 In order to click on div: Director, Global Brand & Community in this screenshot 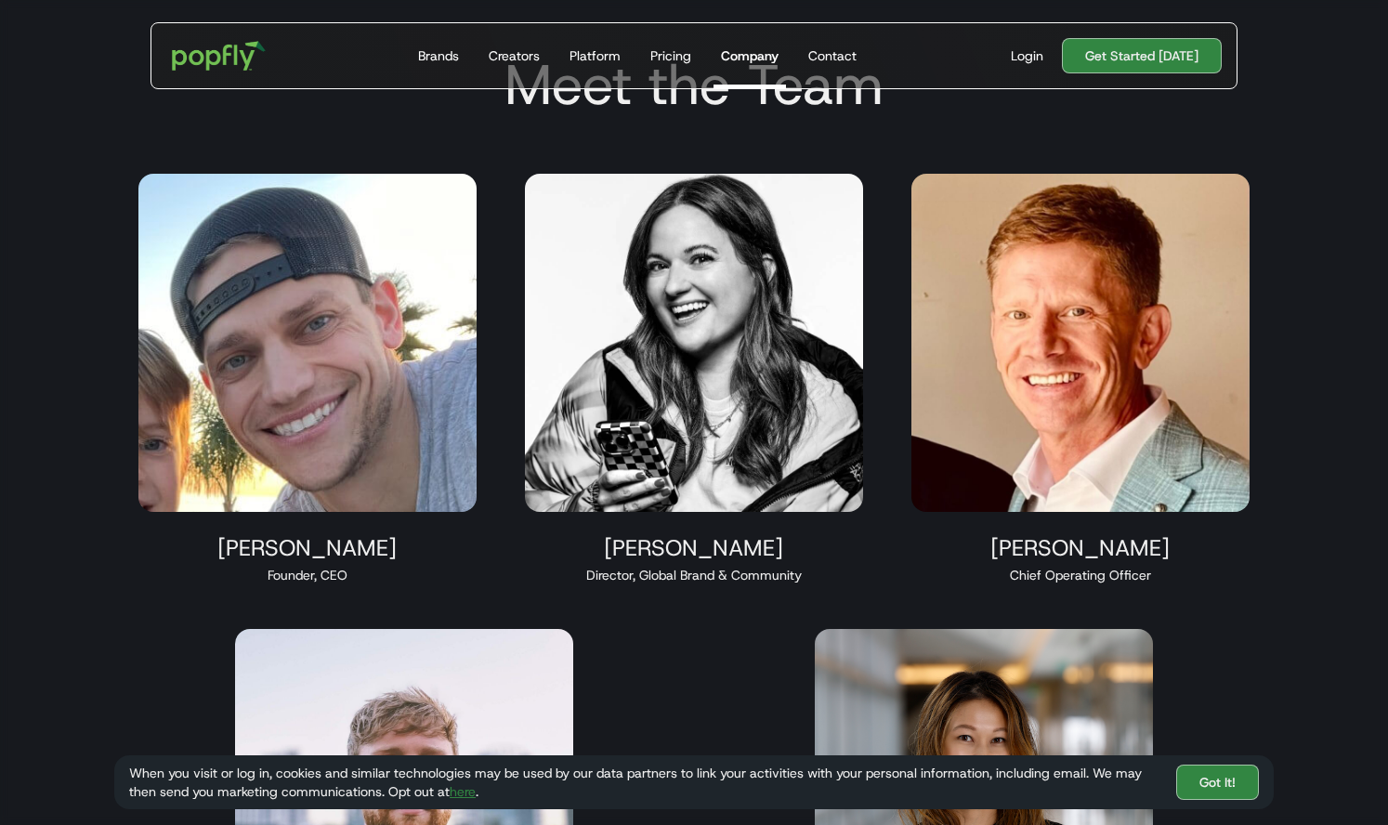, I will do `click(694, 575)`.